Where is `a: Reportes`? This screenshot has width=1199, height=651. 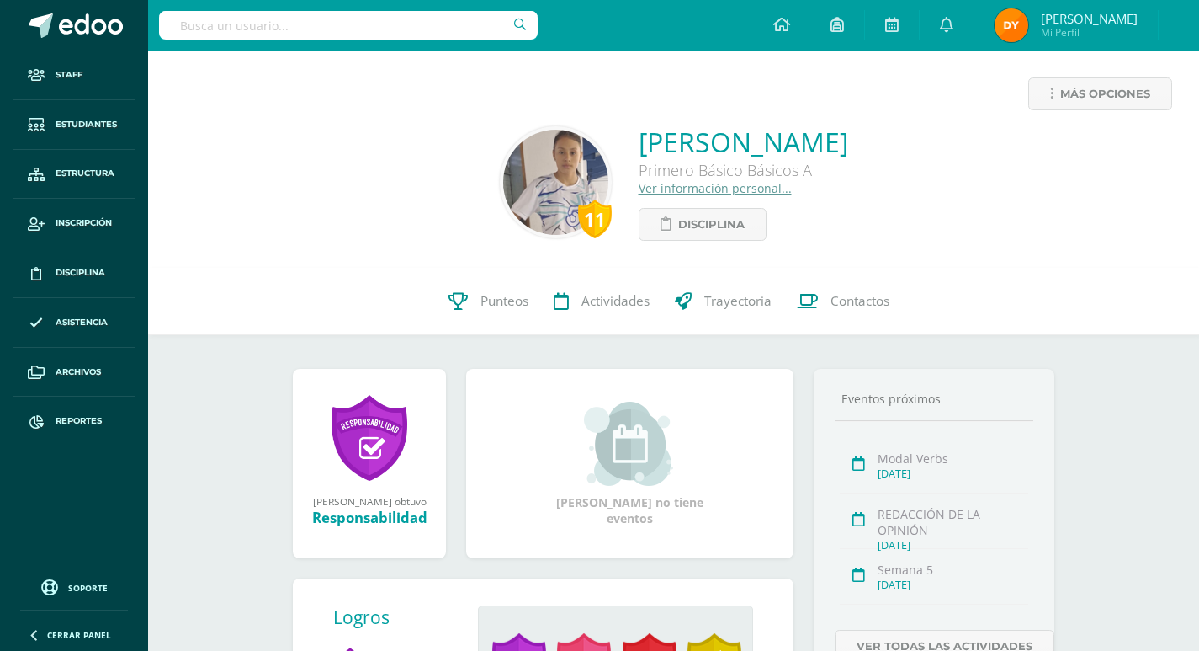
a: Reportes is located at coordinates (74, 421).